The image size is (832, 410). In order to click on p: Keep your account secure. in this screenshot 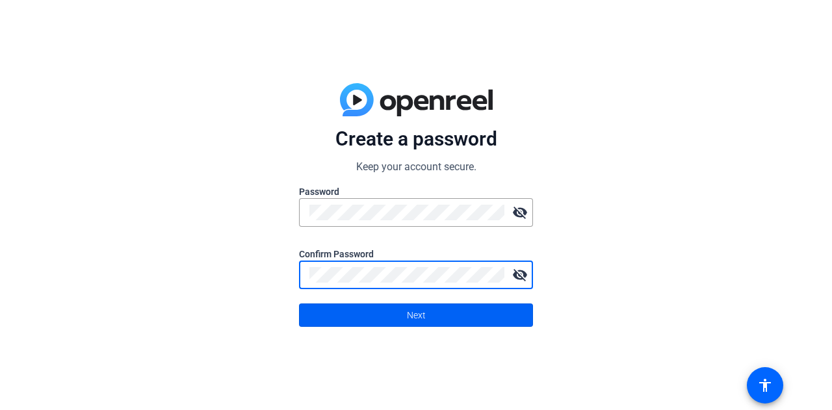, I will do `click(416, 167)`.